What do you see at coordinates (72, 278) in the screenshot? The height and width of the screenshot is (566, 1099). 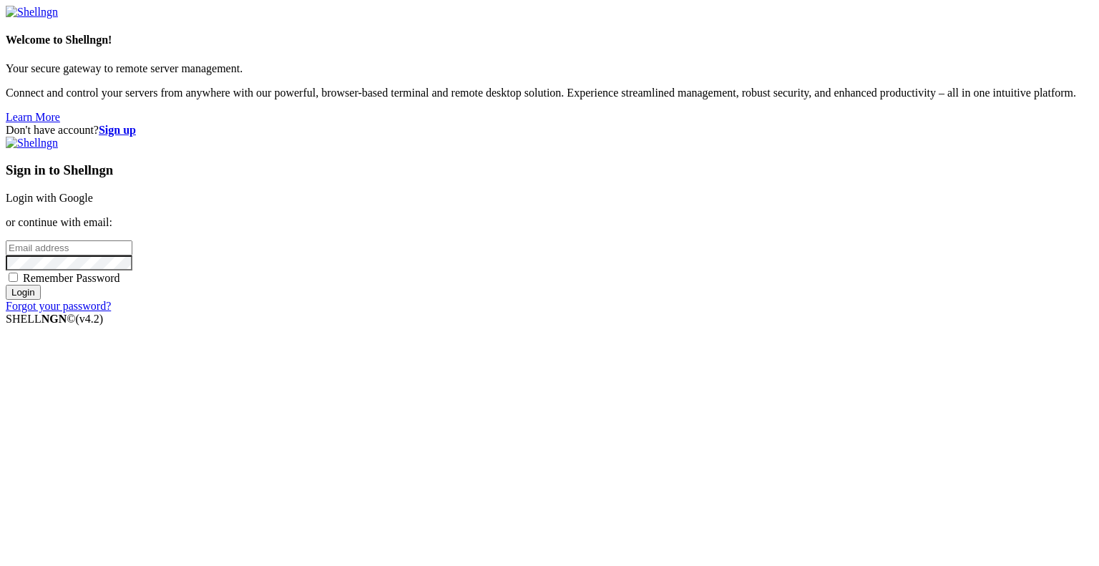 I see `span: Remember Password` at bounding box center [72, 278].